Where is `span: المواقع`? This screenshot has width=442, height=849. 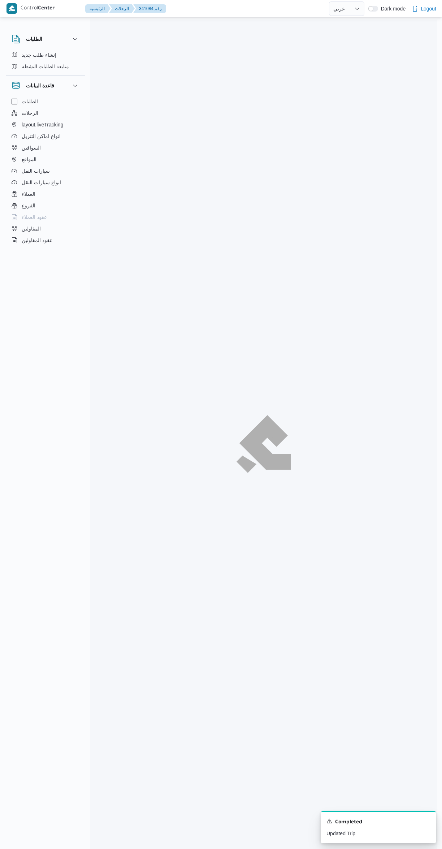 span: المواقع is located at coordinates (29, 159).